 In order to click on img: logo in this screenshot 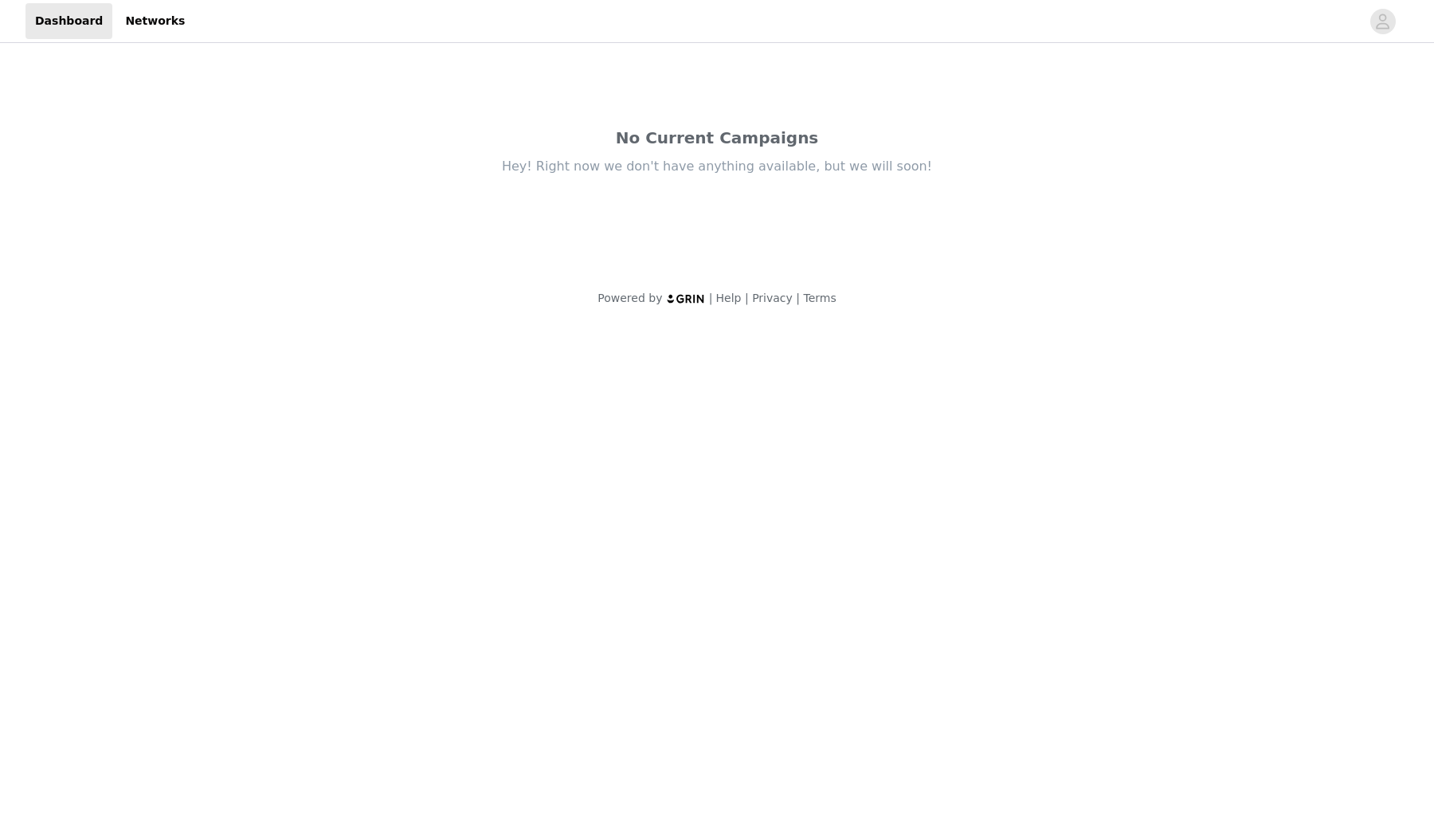, I will do `click(686, 298)`.